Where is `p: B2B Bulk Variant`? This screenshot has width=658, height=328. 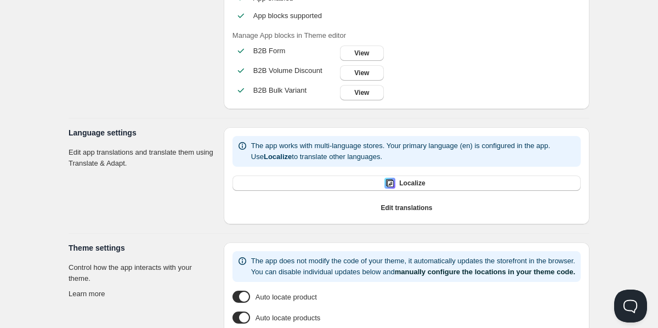 p: B2B Bulk Variant is located at coordinates (294, 90).